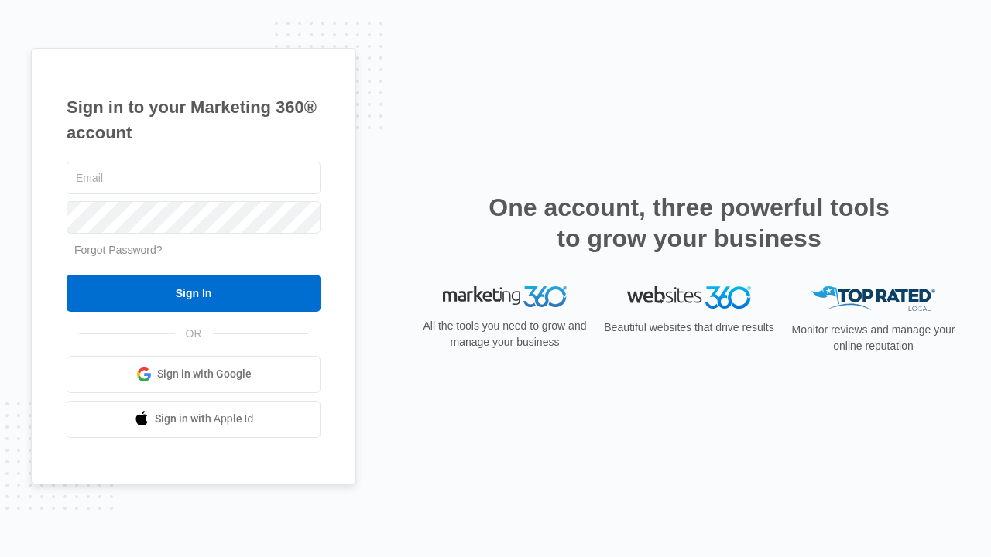 This screenshot has width=991, height=557. What do you see at coordinates (505, 334) in the screenshot?
I see `p: All the tools you need to grow and manage your business` at bounding box center [505, 334].